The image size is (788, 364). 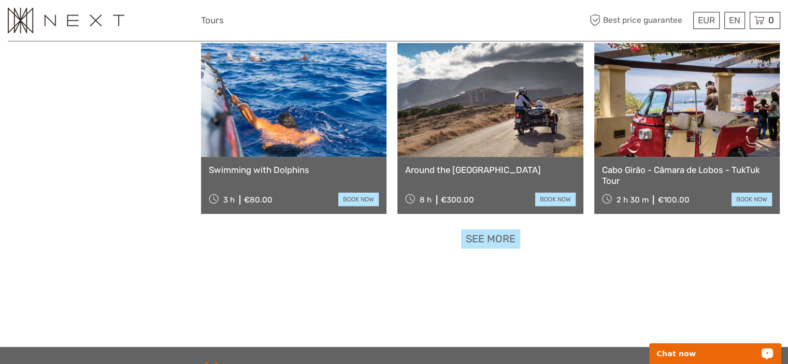 What do you see at coordinates (125, 22) in the screenshot?
I see `button: Open LiveChat chat widget` at bounding box center [125, 22].